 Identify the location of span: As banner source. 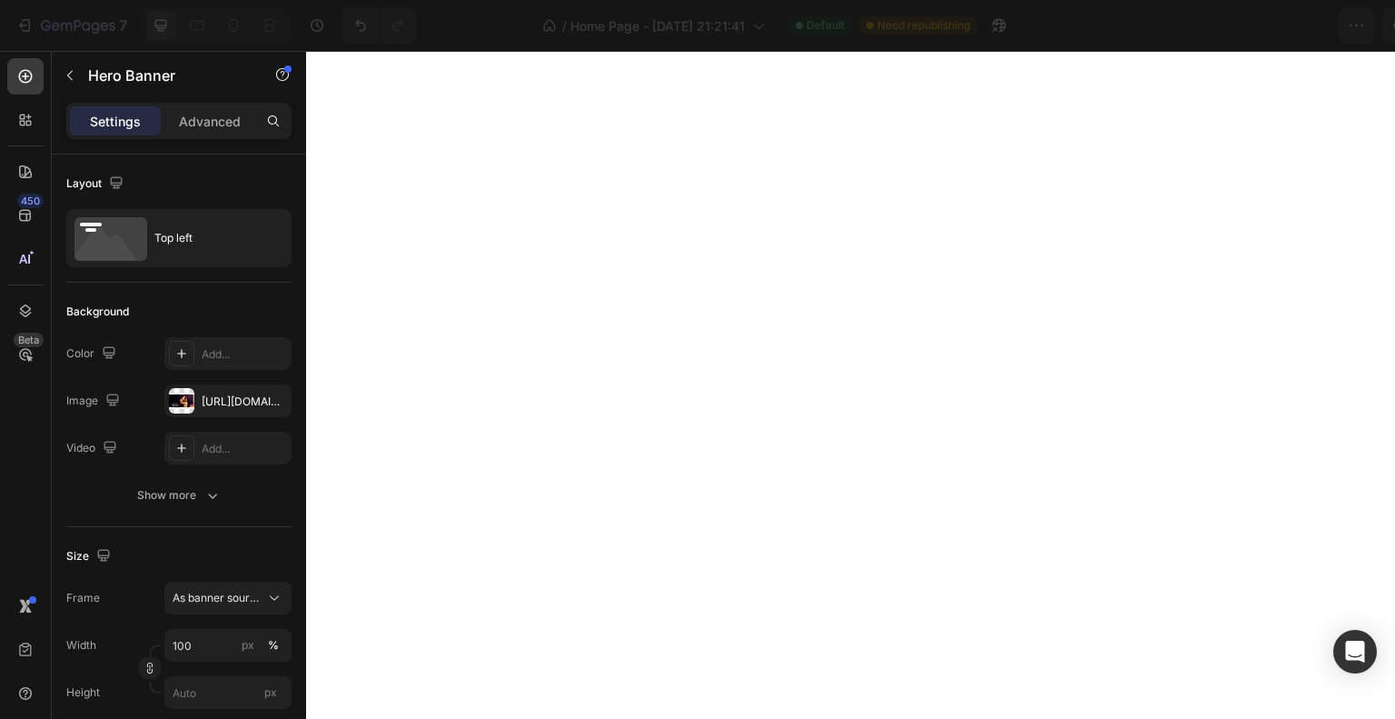
(217, 598).